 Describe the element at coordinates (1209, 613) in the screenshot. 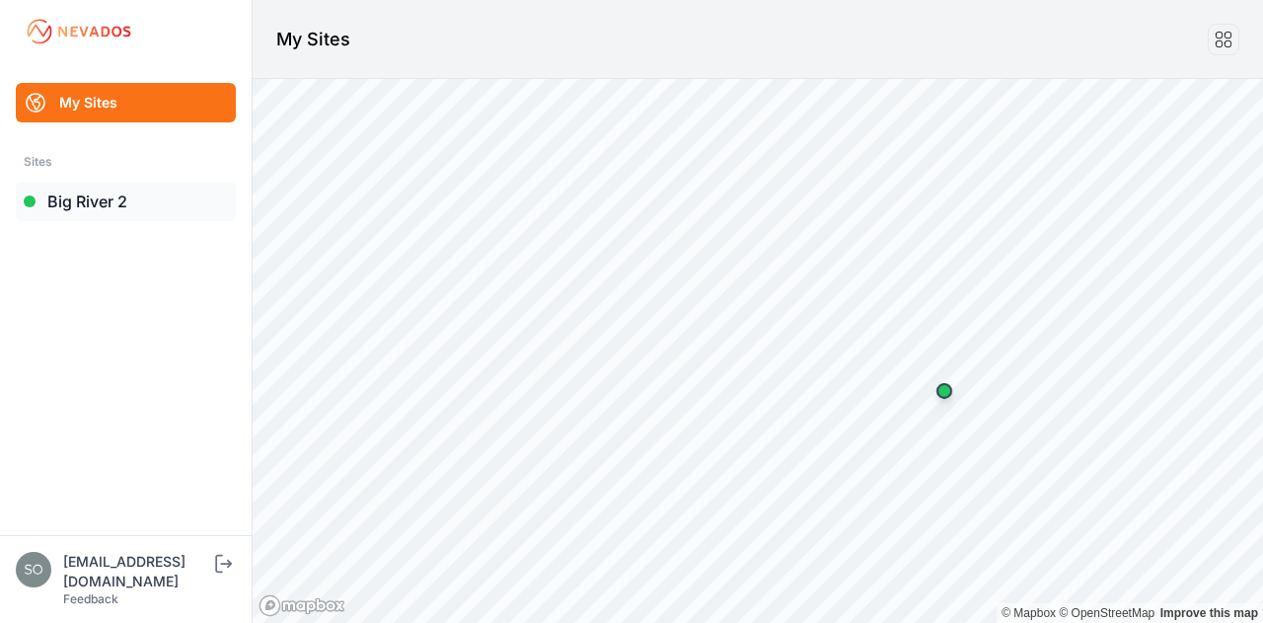

I see `a: Map feedback` at that location.